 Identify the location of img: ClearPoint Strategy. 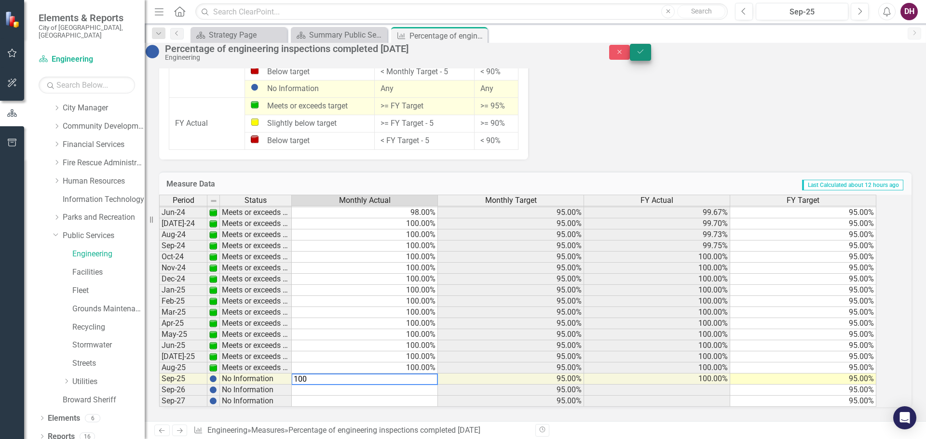
(13, 19).